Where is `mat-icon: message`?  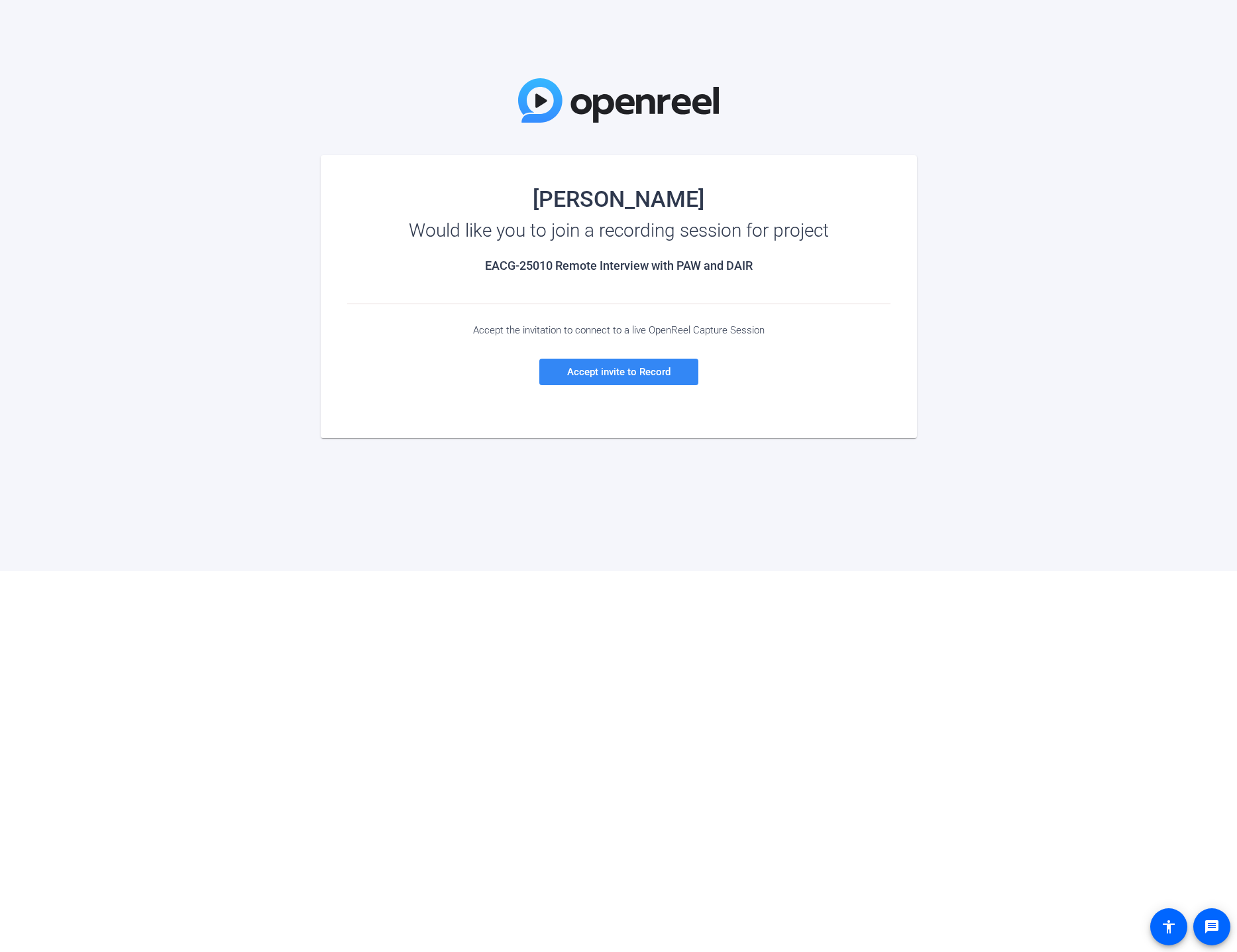 mat-icon: message is located at coordinates (1212, 927).